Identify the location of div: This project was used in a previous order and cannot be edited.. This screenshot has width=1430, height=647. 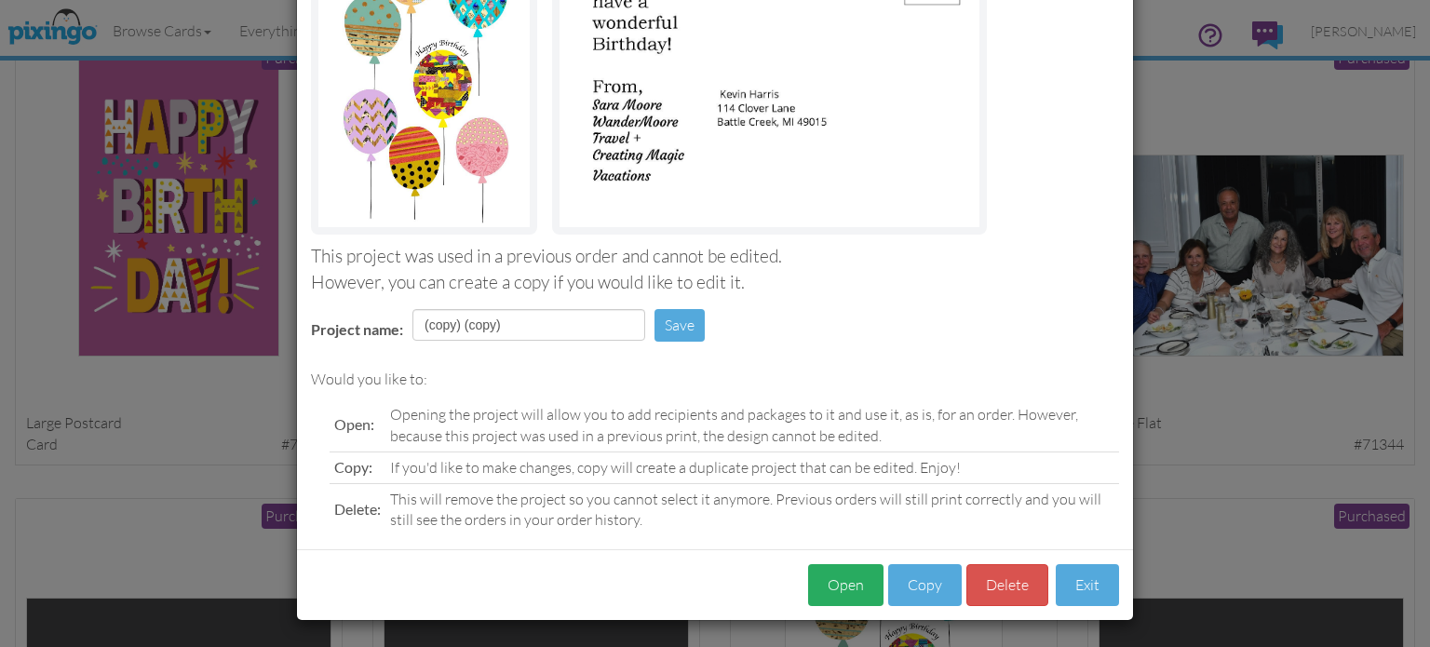
(715, 256).